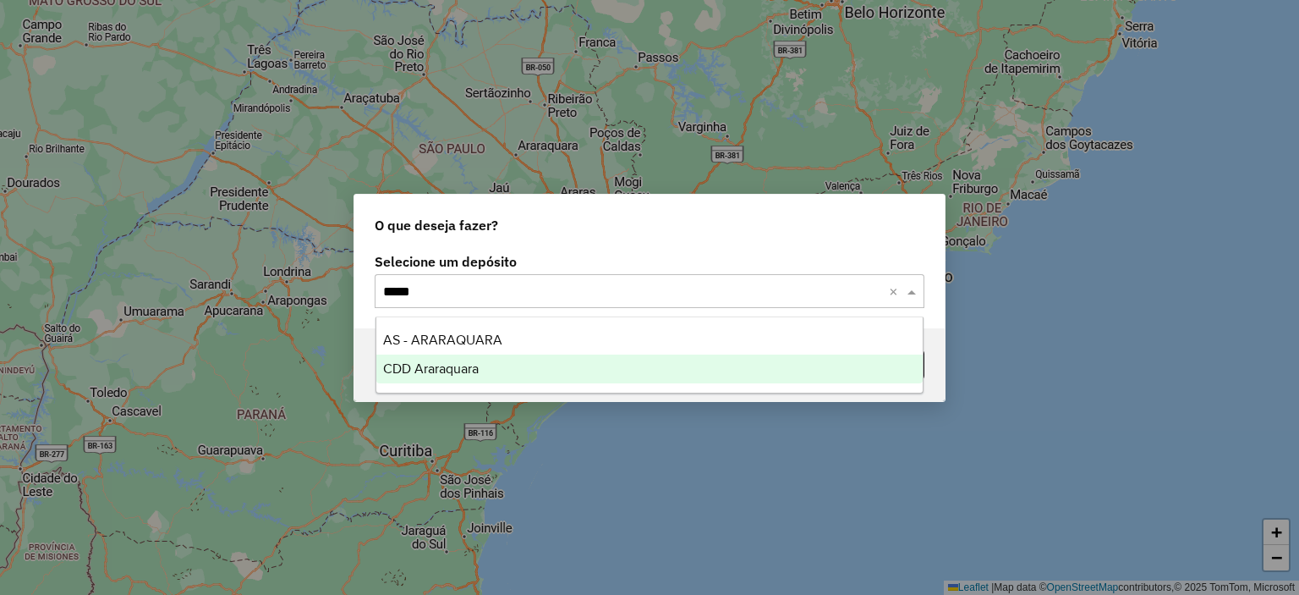 The height and width of the screenshot is (595, 1299). I want to click on span: Clear all, so click(896, 291).